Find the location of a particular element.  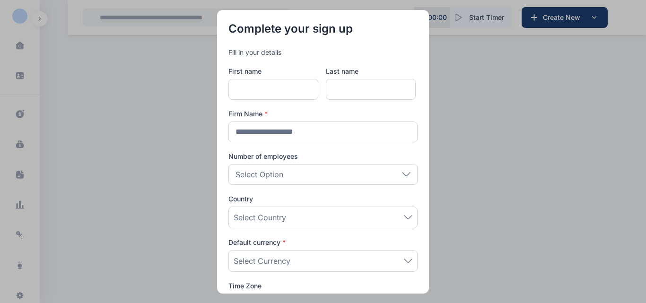

span: Country is located at coordinates (241, 199).